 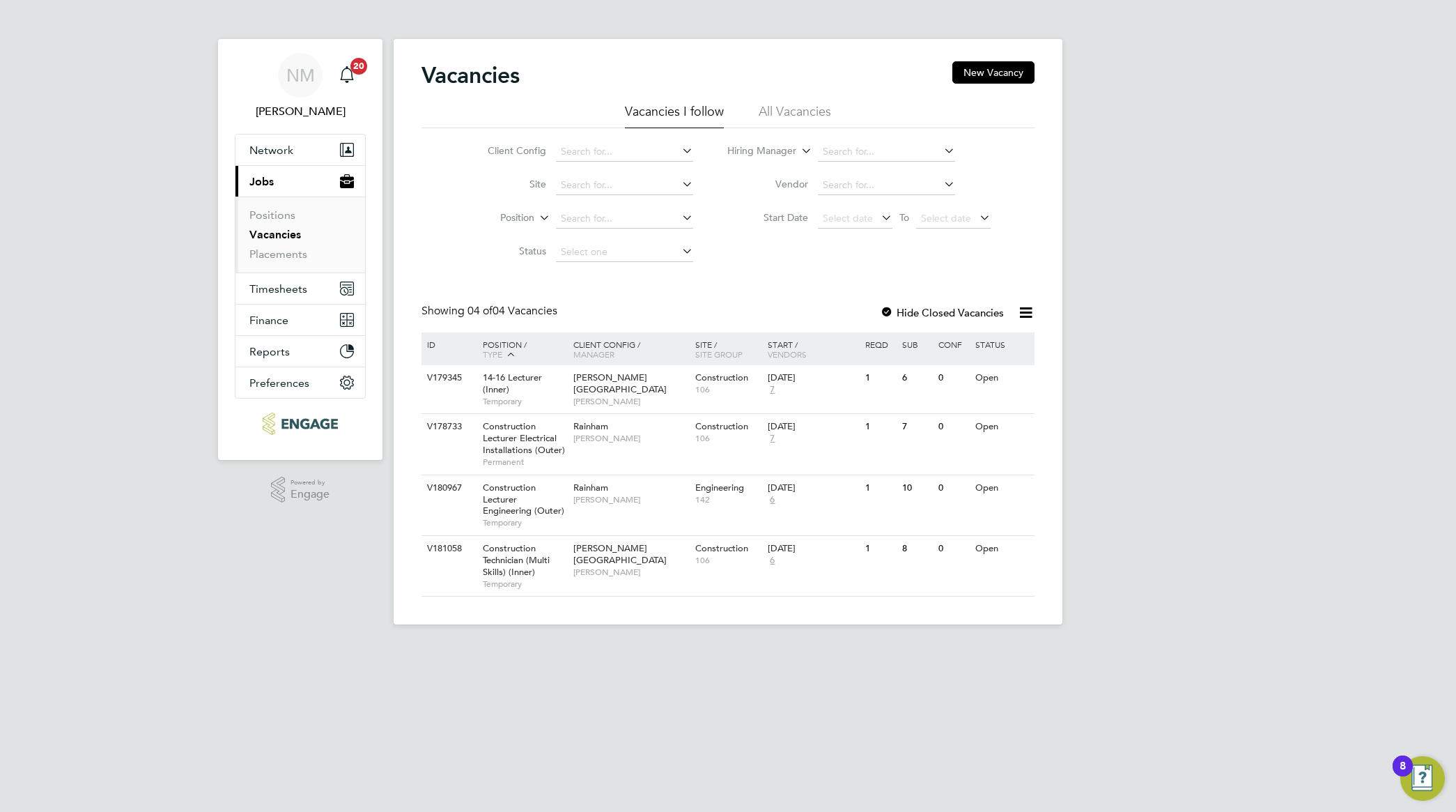 I want to click on span: Manager, so click(x=594, y=354).